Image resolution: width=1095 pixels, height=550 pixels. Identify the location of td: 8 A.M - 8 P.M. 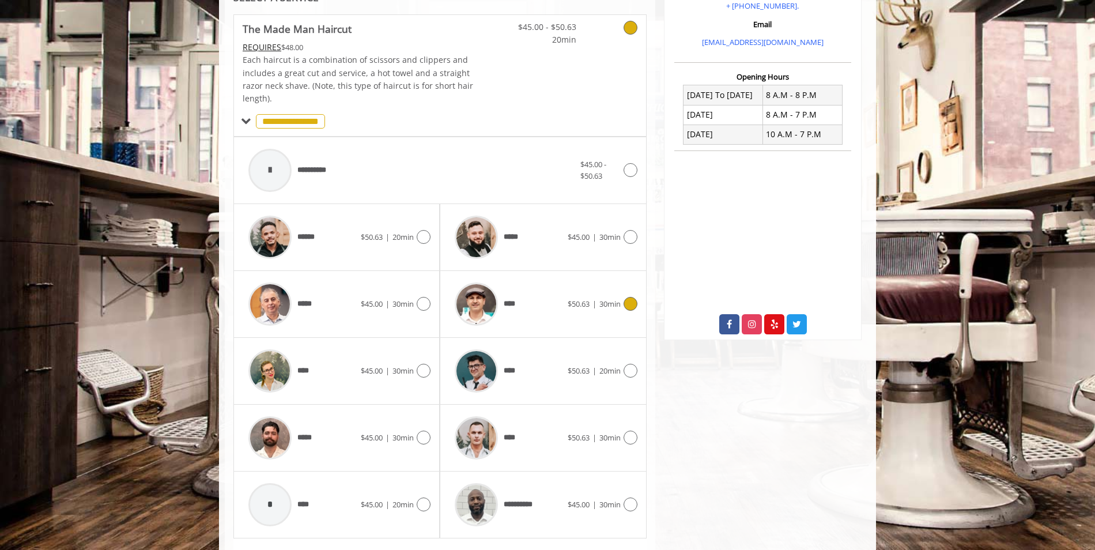
(802, 95).